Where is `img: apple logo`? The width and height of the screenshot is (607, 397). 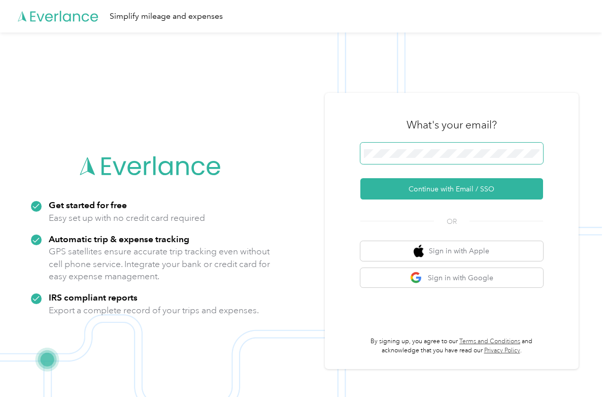
img: apple logo is located at coordinates (418, 251).